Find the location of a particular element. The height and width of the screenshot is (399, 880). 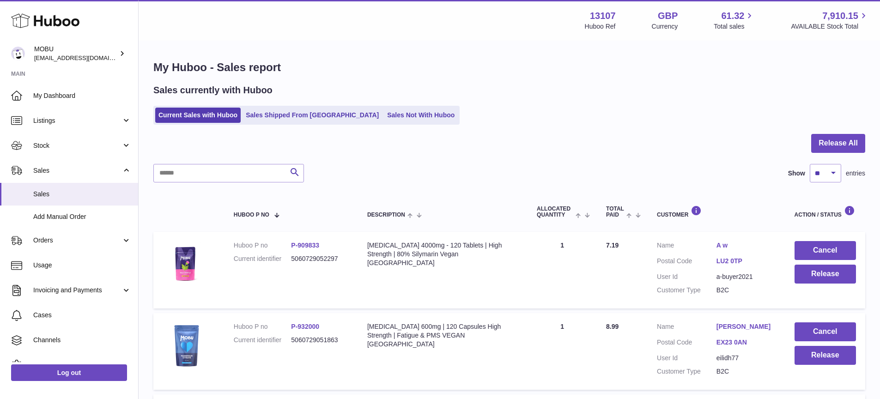

a: Log out is located at coordinates (69, 373).